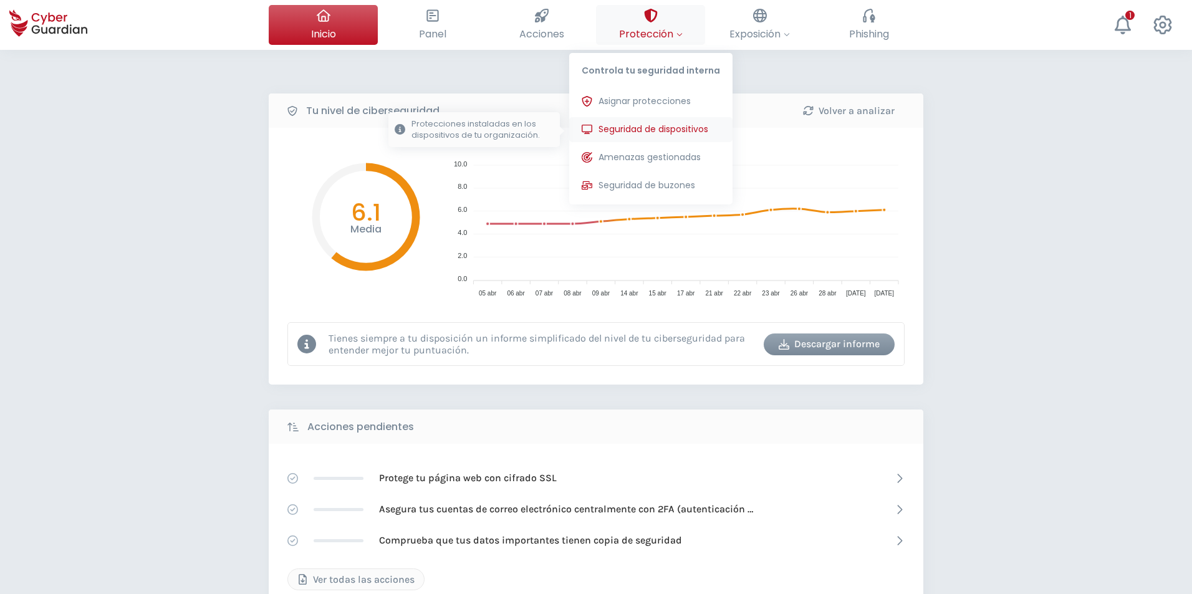 The width and height of the screenshot is (1192, 594). What do you see at coordinates (373, 111) in the screenshot?
I see `b: Tu nivel de ciberseguridad` at bounding box center [373, 111].